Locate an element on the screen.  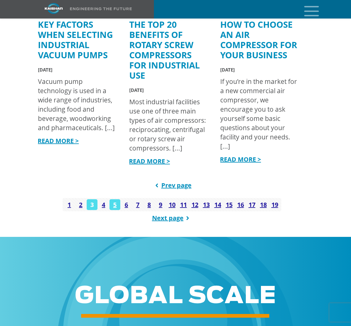
a: 9 is located at coordinates (160, 205).